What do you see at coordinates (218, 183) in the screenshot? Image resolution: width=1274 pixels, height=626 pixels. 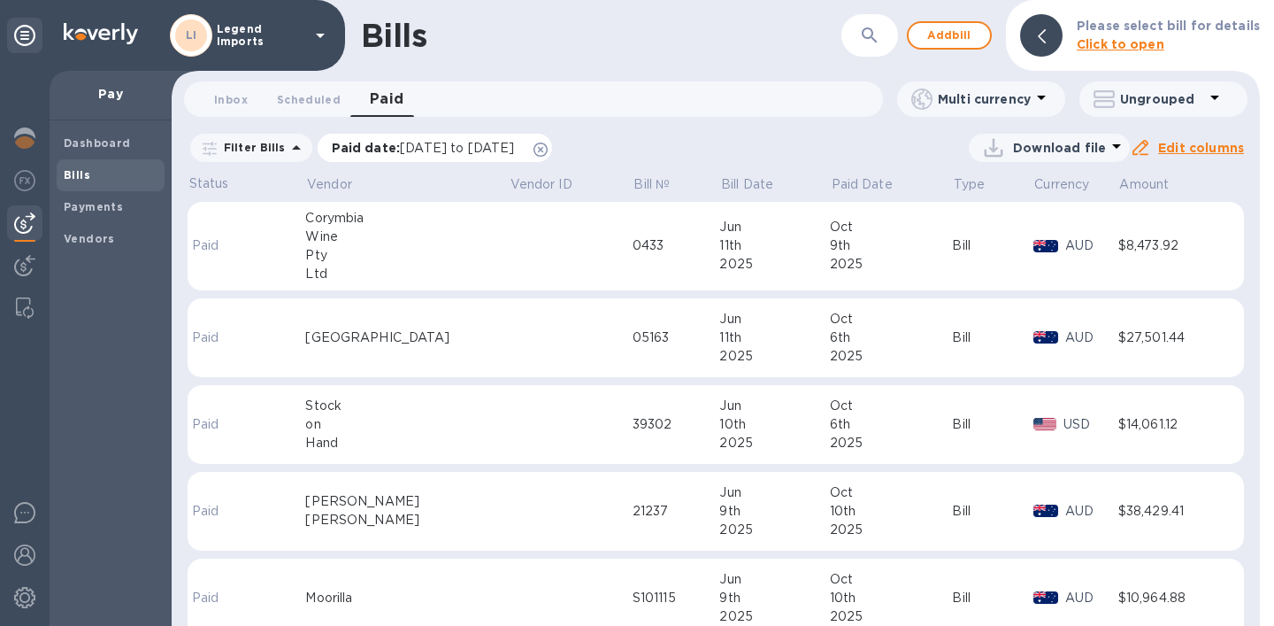 I see `p: Status` at bounding box center [218, 183].